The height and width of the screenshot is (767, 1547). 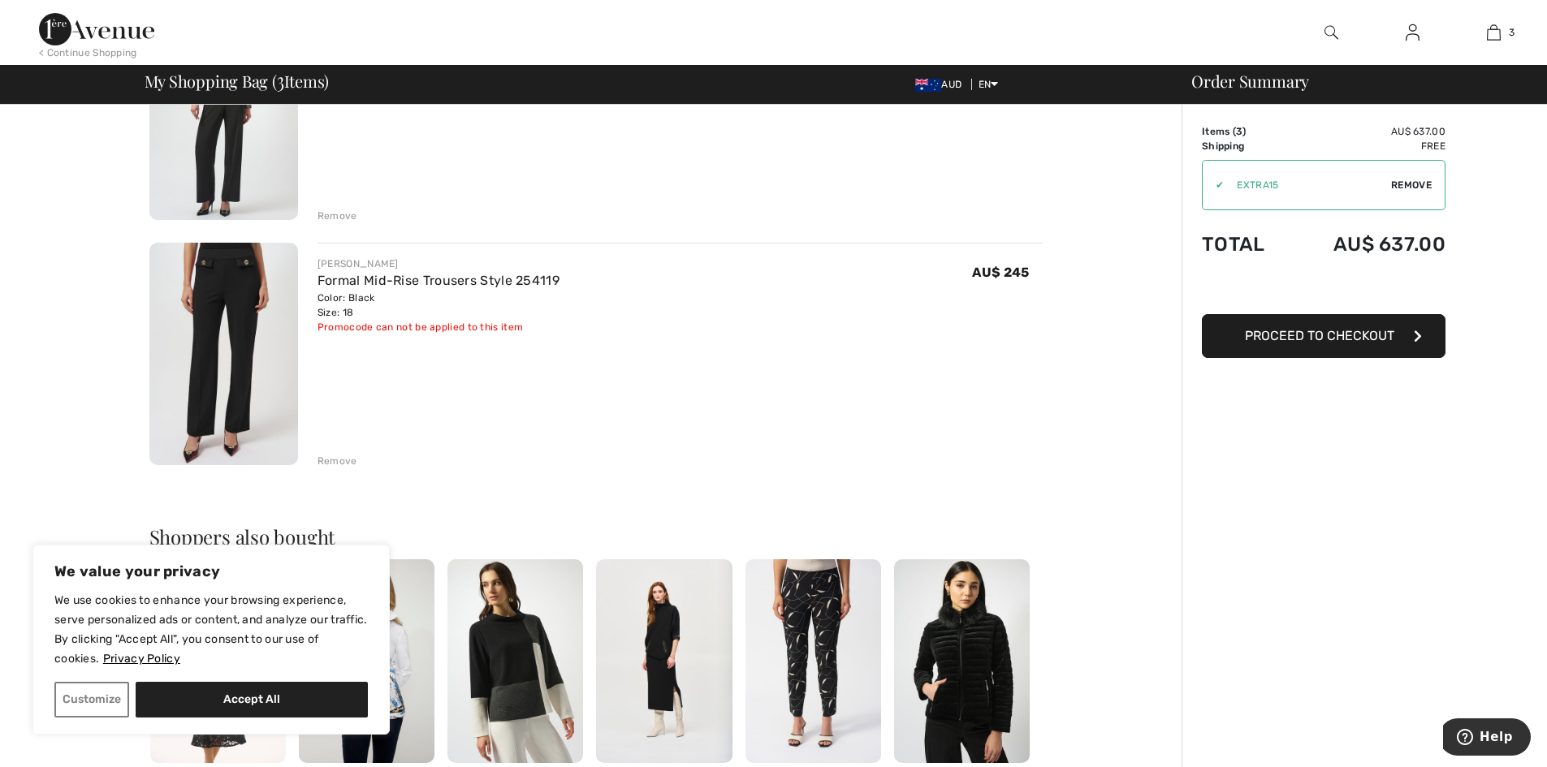 I want to click on td: Items ( ), so click(x=1246, y=132).